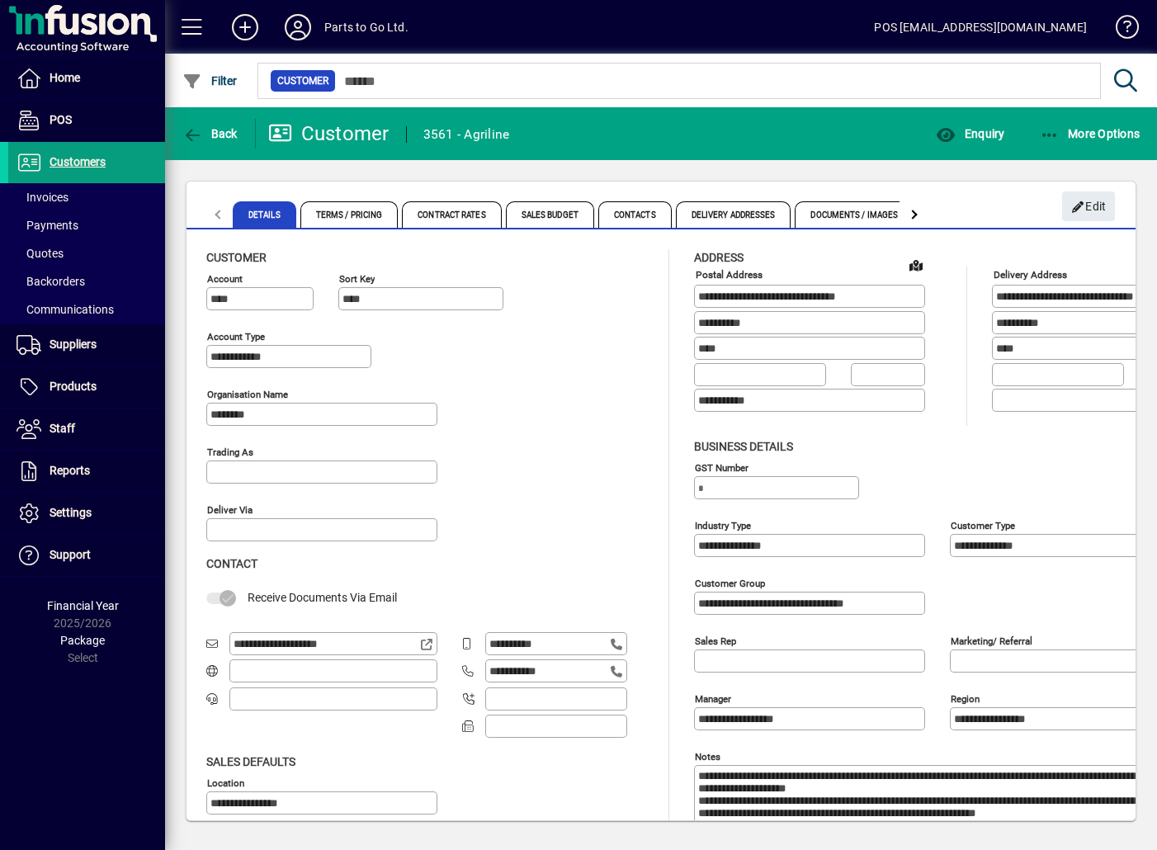 The height and width of the screenshot is (850, 1157). I want to click on span: Details, so click(264, 215).